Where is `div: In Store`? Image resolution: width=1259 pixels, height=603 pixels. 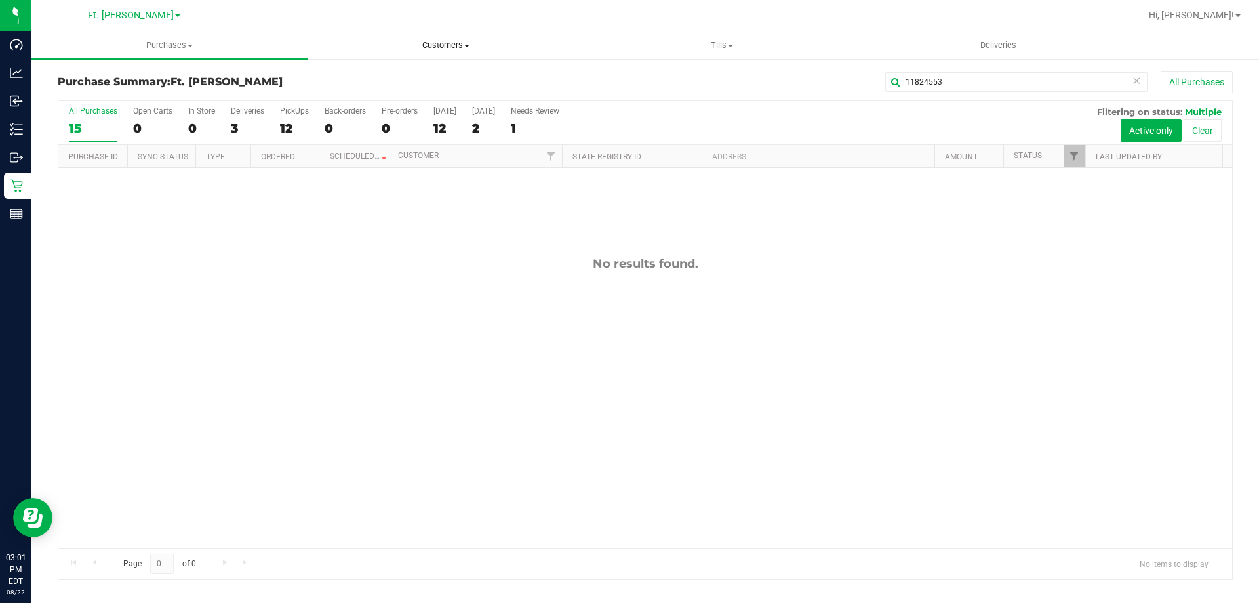 div: In Store is located at coordinates (201, 111).